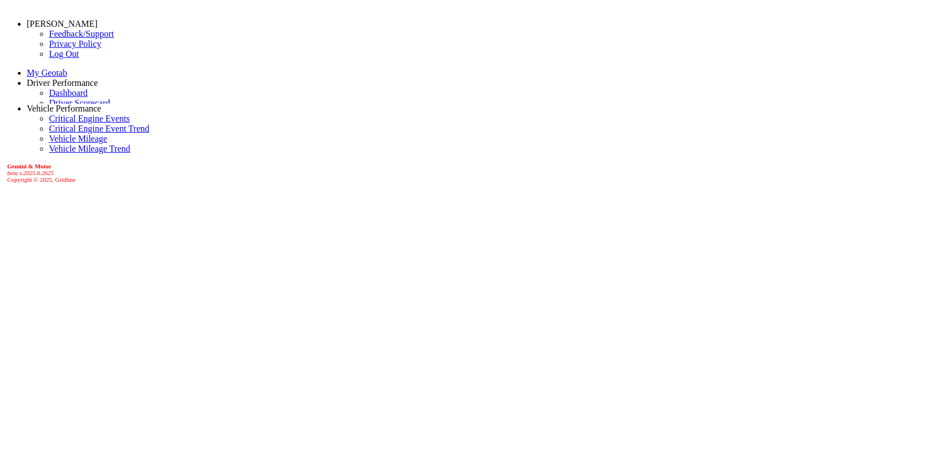  I want to click on a: Driver Scorecard, so click(80, 103).